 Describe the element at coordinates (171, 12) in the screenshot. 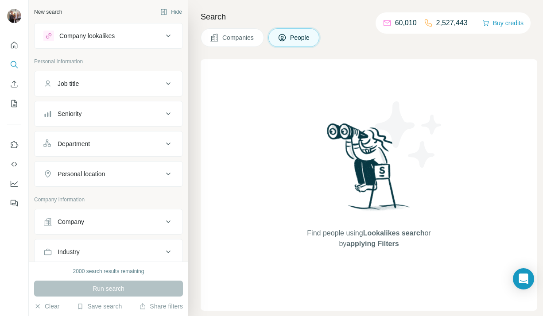

I see `button: Hide` at that location.